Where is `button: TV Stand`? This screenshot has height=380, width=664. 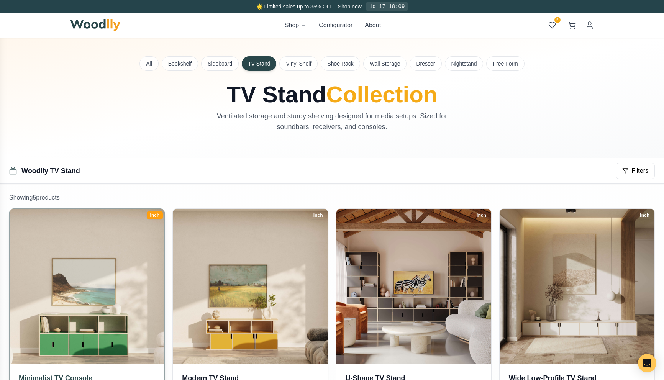
button: TV Stand is located at coordinates (259, 64).